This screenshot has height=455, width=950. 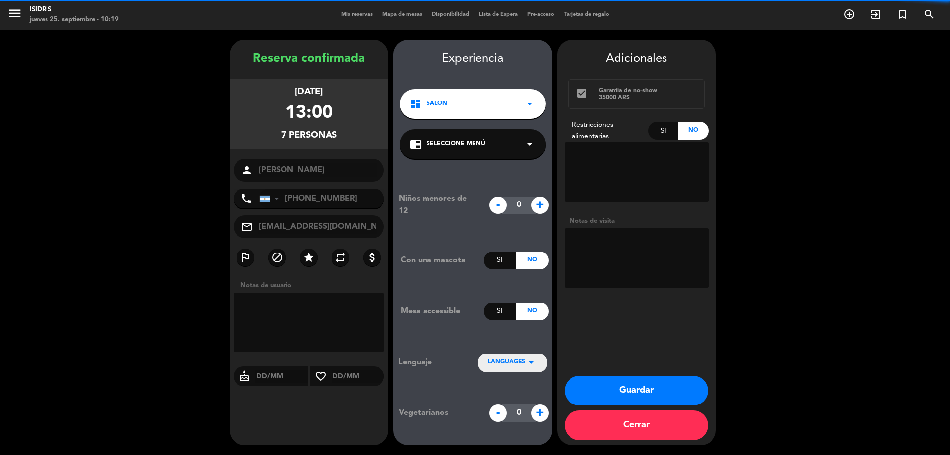 What do you see at coordinates (636, 221) in the screenshot?
I see `div: Notas de visita` at bounding box center [636, 221].